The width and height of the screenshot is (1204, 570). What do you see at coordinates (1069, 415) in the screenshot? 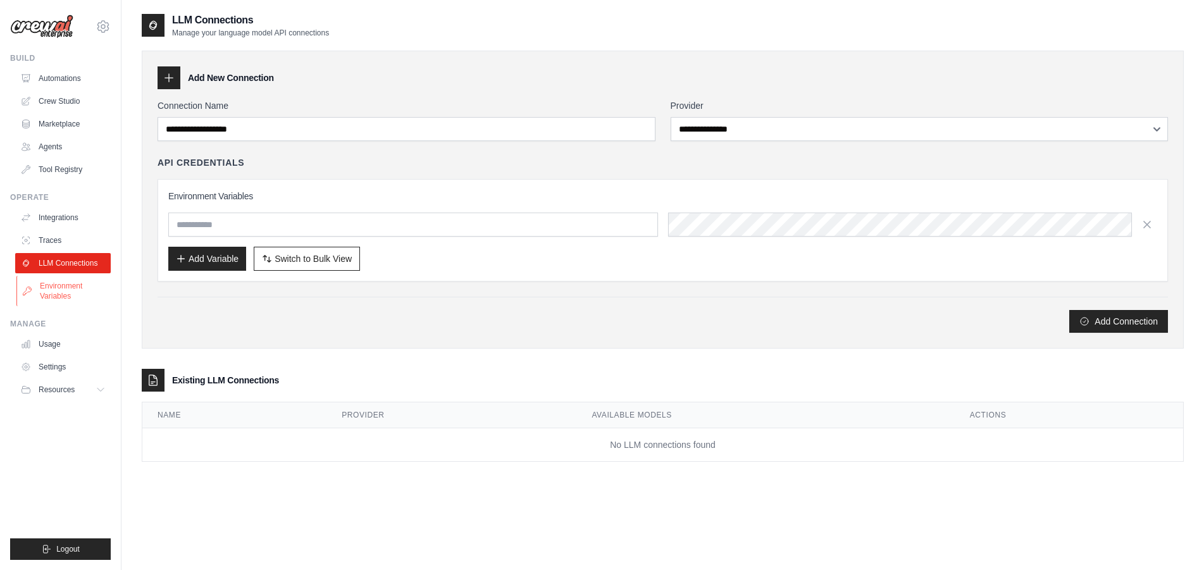
I see `th: Actions` at bounding box center [1069, 415].